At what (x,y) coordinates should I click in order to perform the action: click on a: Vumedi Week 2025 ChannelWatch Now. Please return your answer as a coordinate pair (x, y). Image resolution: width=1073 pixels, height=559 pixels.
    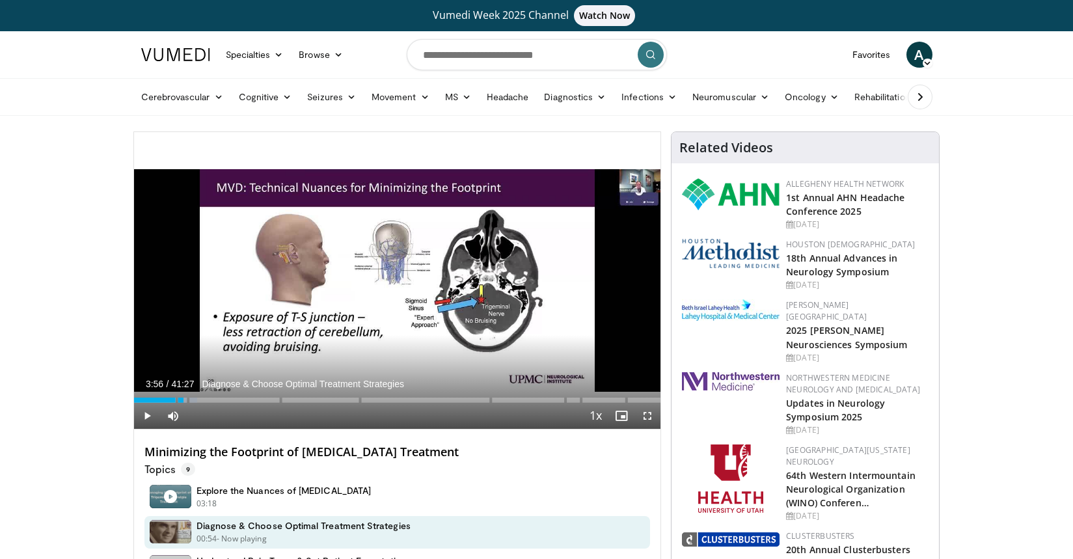
    Looking at the image, I should click on (537, 16).